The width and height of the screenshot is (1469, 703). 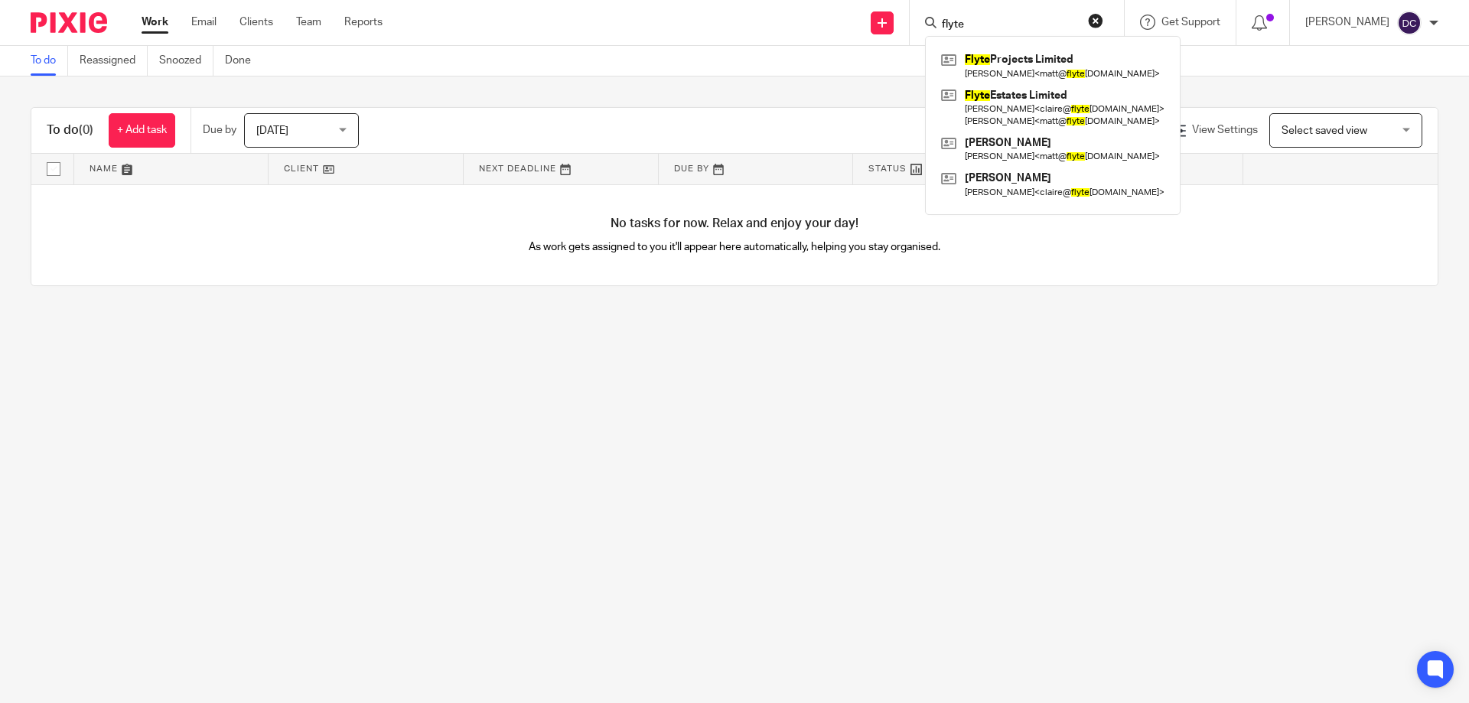 I want to click on span: Select saved view, so click(x=1324, y=131).